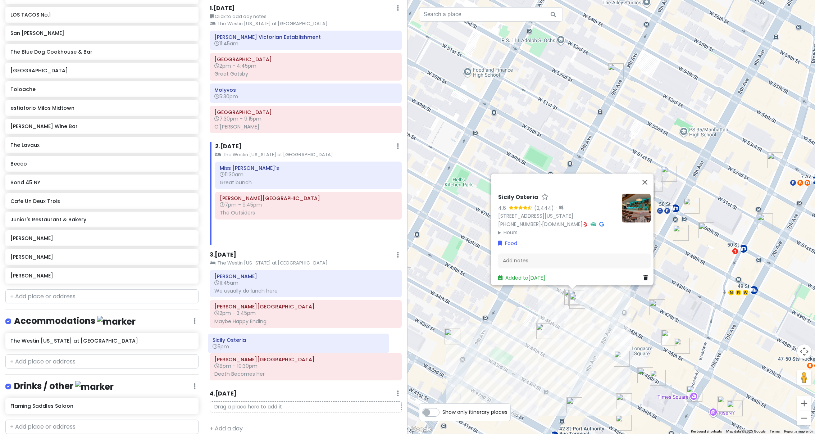  Describe the element at coordinates (572, 297) in the screenshot. I see `div: Sicily Osteria` at that location.